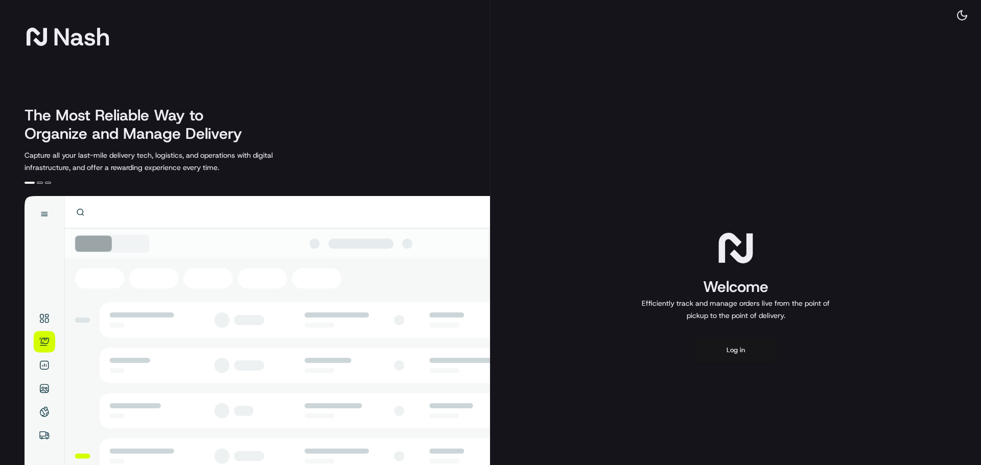  I want to click on button: Log in, so click(735, 350).